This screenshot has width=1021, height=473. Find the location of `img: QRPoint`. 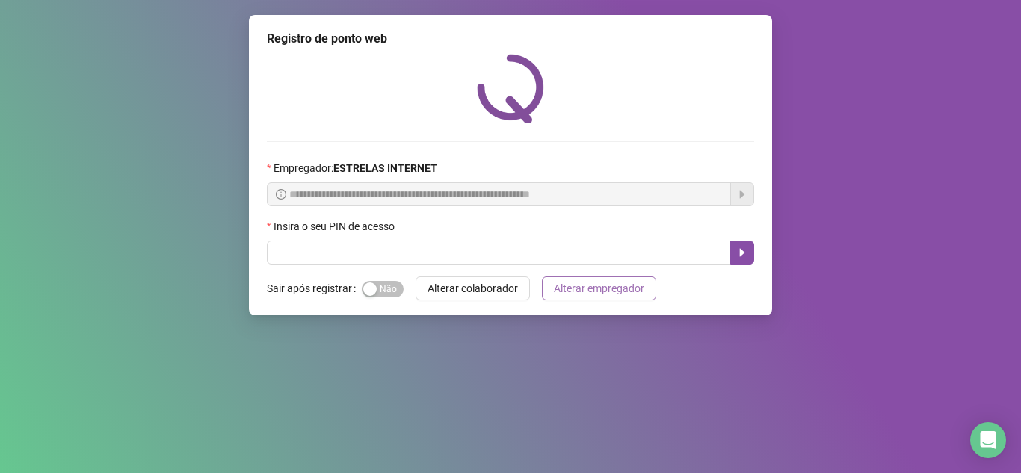

img: QRPoint is located at coordinates (511, 88).